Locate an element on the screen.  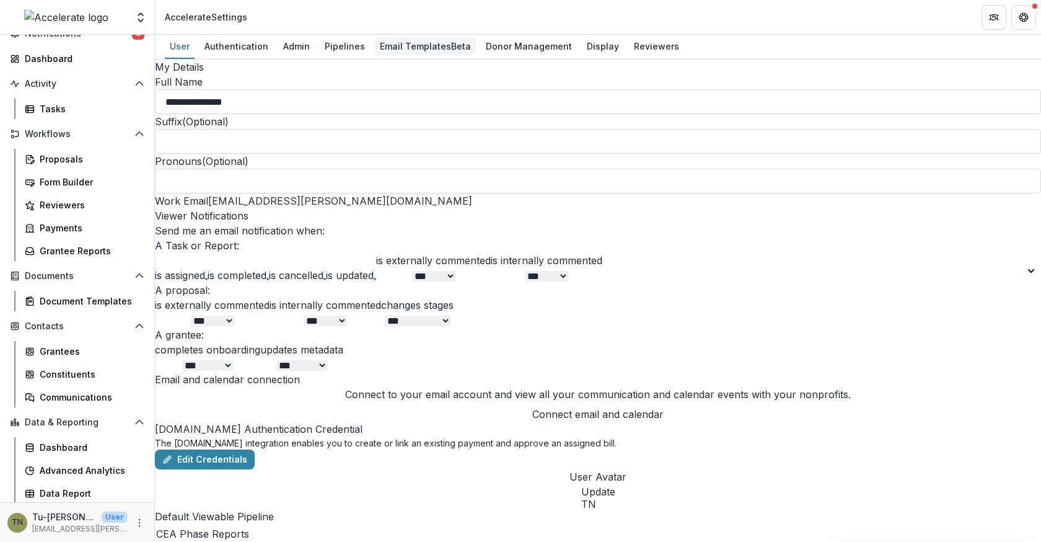
div: Grantees is located at coordinates (89, 351).